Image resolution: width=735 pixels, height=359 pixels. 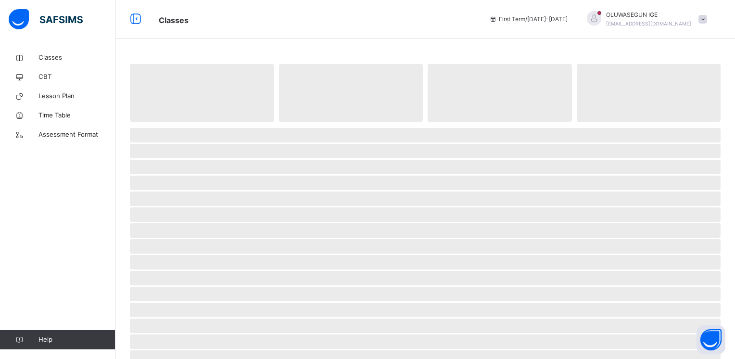 What do you see at coordinates (77, 340) in the screenshot?
I see `span: Help` at bounding box center [77, 340].